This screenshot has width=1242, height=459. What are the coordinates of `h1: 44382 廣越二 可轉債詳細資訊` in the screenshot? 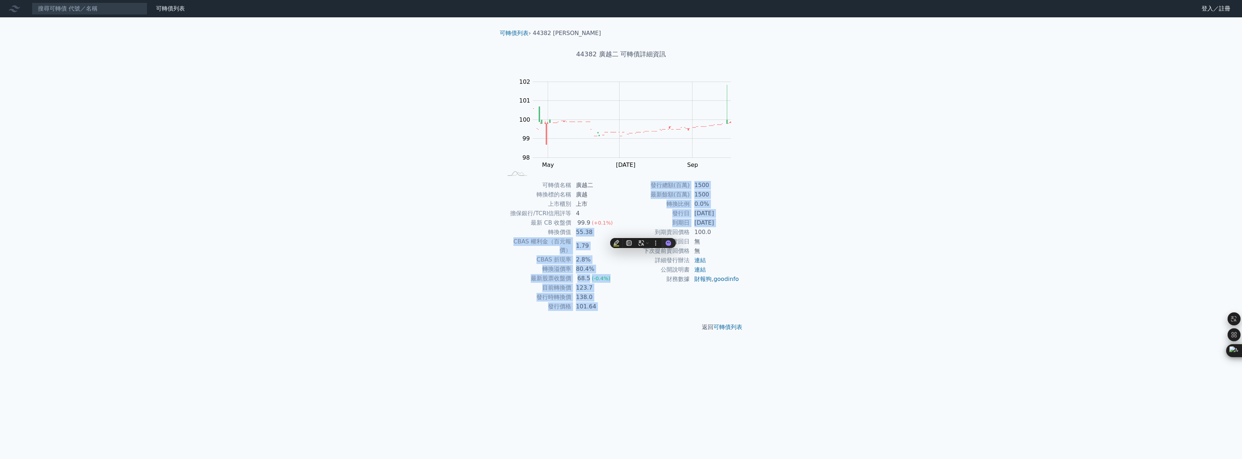 It's located at (621, 54).